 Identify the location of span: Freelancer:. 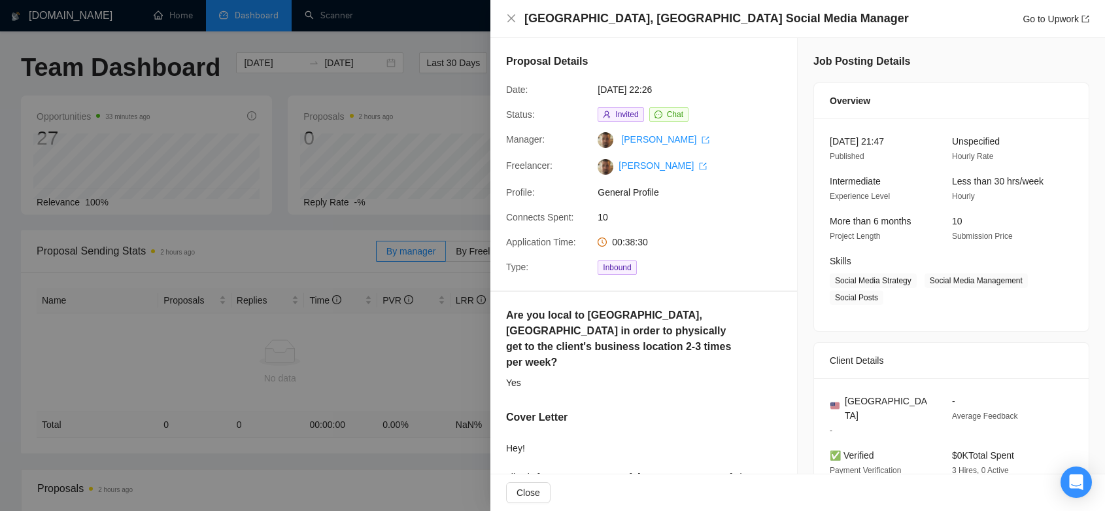
(529, 165).